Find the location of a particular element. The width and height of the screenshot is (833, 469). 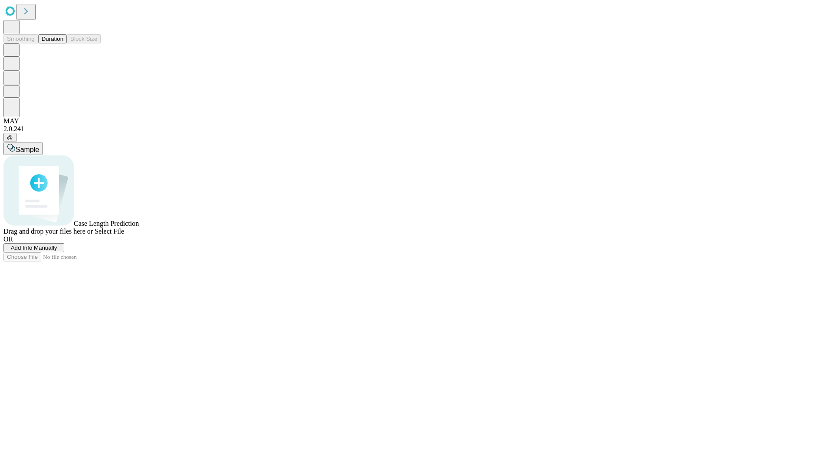

button: Block Size is located at coordinates (84, 39).